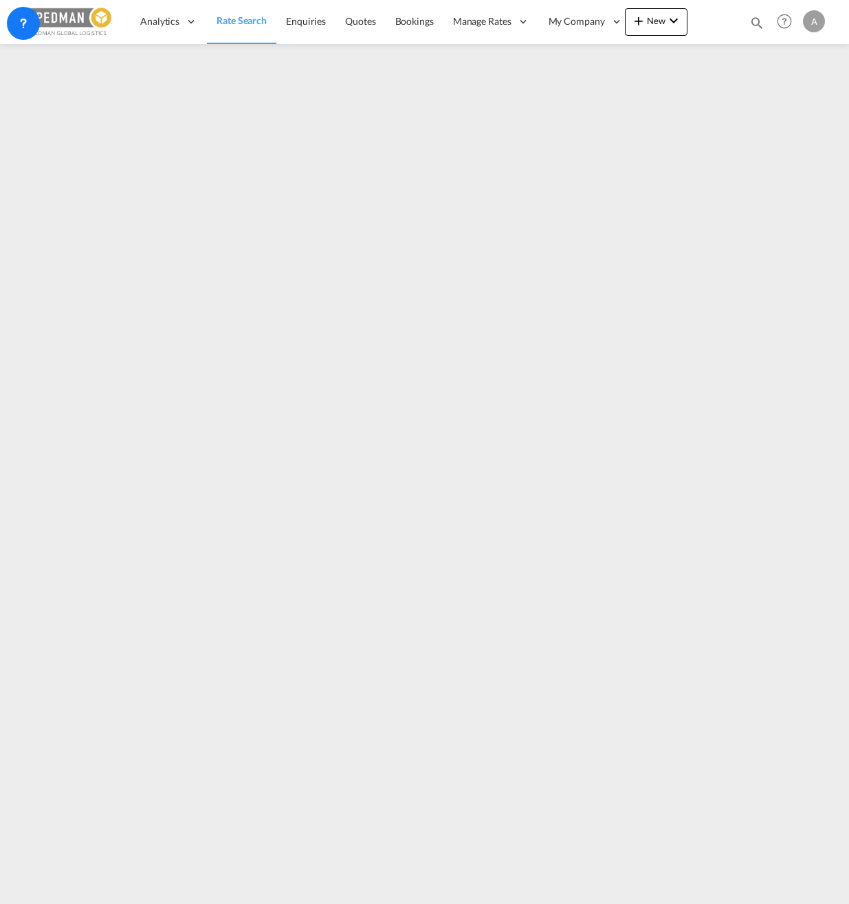  I want to click on md-icon: icon-magnify, so click(757, 23).